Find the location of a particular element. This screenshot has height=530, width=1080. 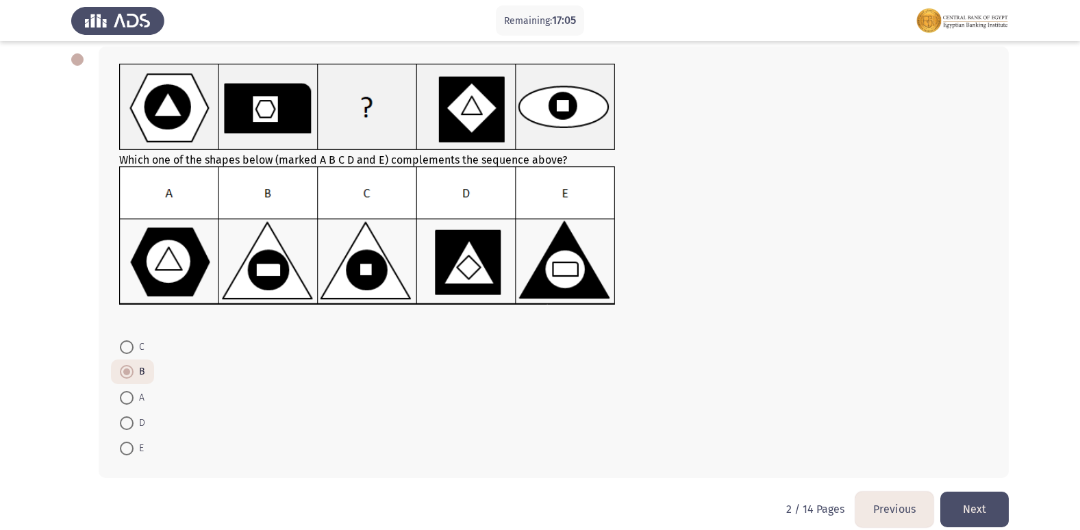

p: 2 / 14 Pages is located at coordinates (815, 509).